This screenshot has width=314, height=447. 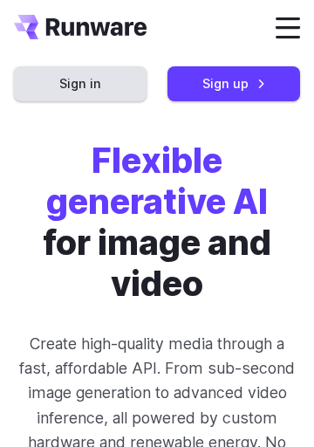 I want to click on a: Go to /, so click(x=80, y=27).